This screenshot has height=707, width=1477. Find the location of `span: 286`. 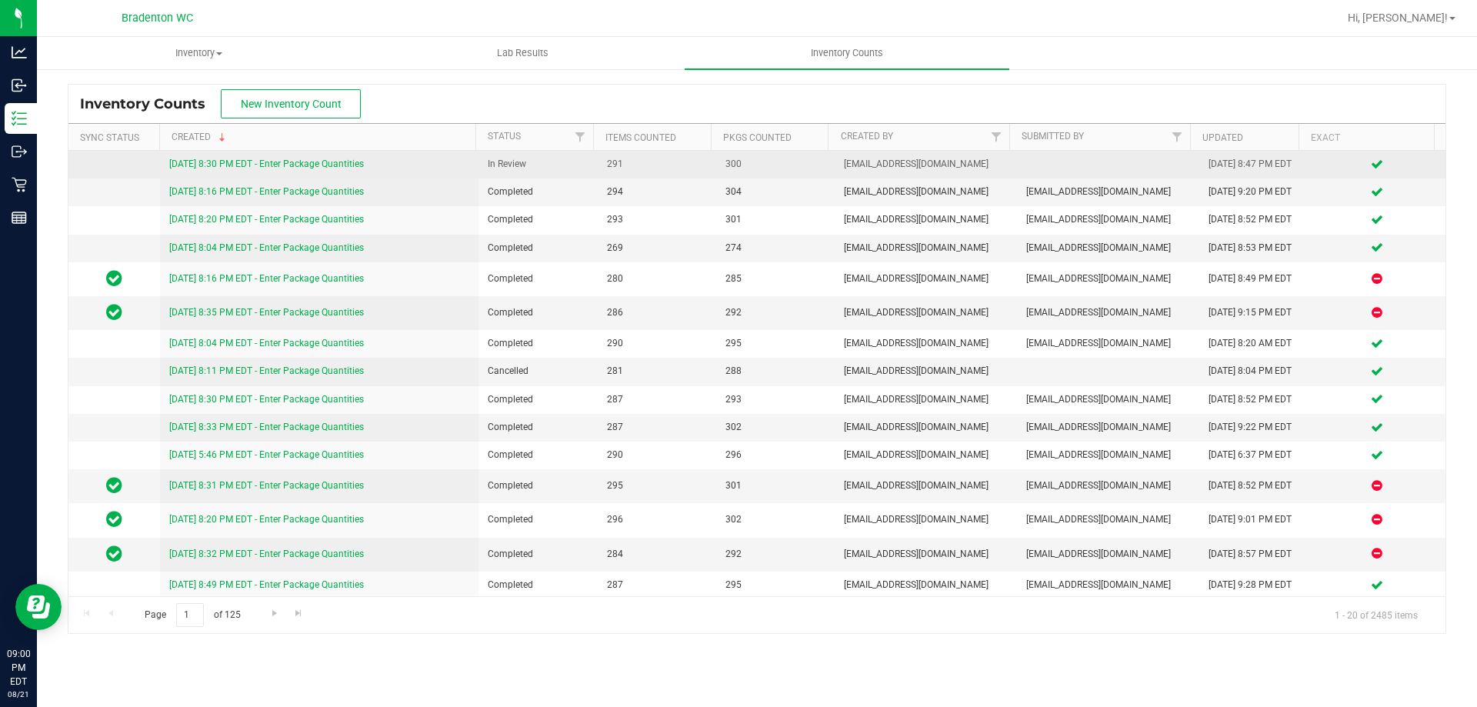

span: 286 is located at coordinates (657, 312).